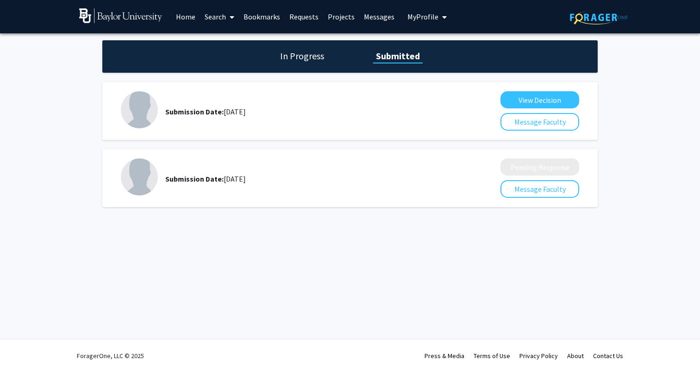 This screenshot has height=372, width=700. I want to click on span: My Profile, so click(423, 17).